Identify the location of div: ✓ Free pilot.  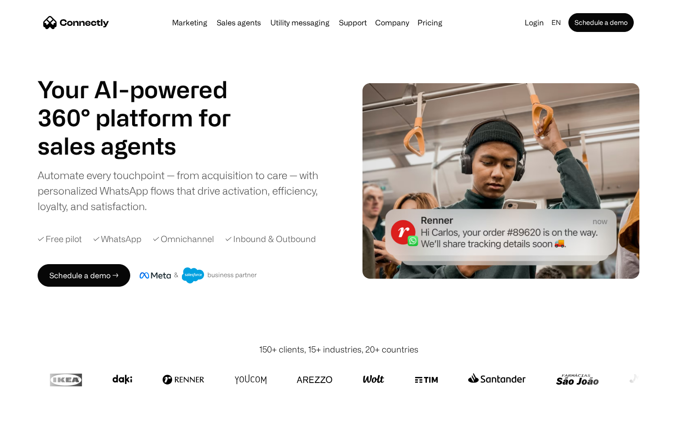
(60, 239).